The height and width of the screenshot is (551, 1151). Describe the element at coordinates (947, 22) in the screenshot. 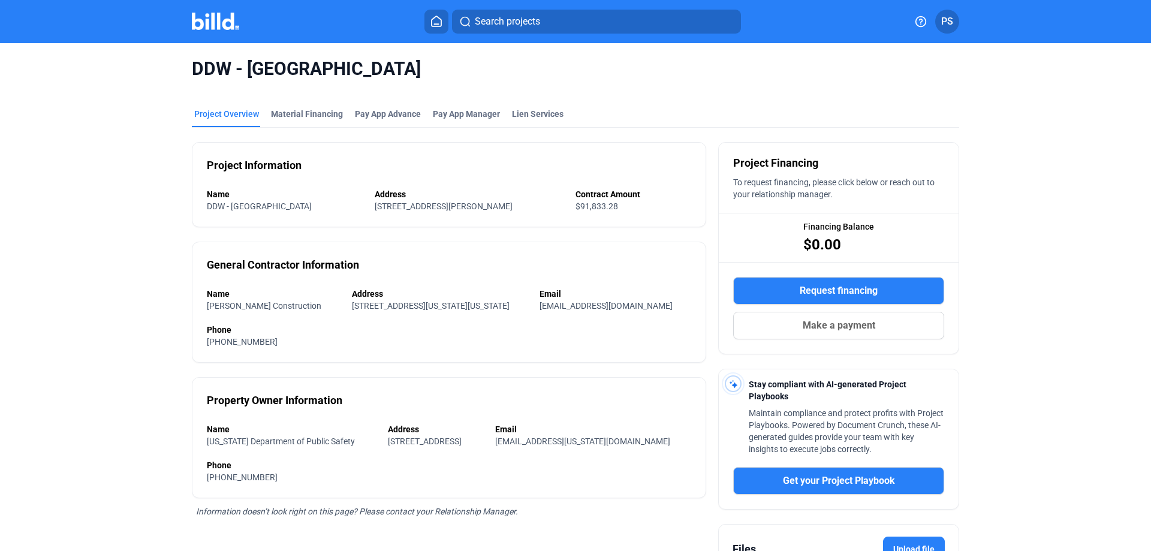

I see `button: PS` at that location.